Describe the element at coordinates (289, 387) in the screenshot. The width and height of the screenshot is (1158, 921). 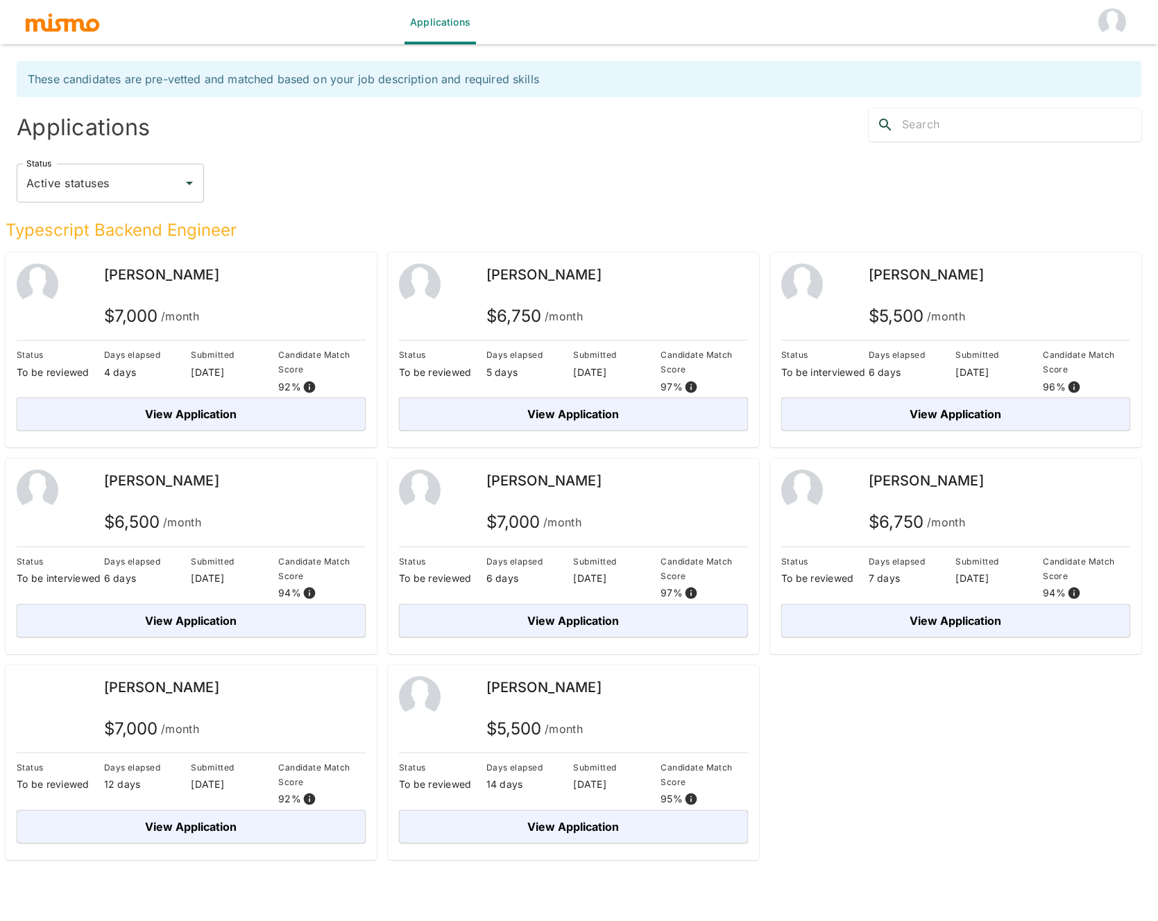
I see `p: 92 %` at that location.